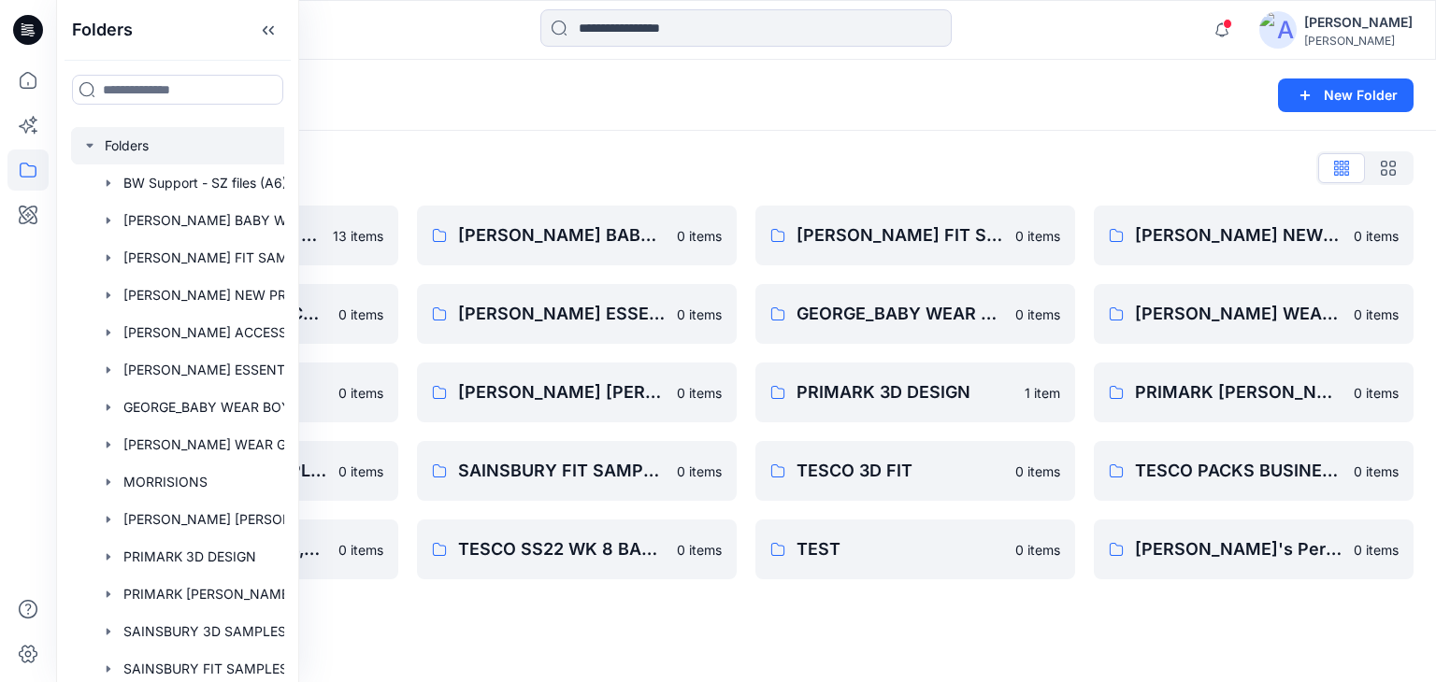 The height and width of the screenshot is (682, 1436). What do you see at coordinates (900, 314) in the screenshot?
I see `p: GEORGE_BABY WEAR BOYS` at bounding box center [900, 314].